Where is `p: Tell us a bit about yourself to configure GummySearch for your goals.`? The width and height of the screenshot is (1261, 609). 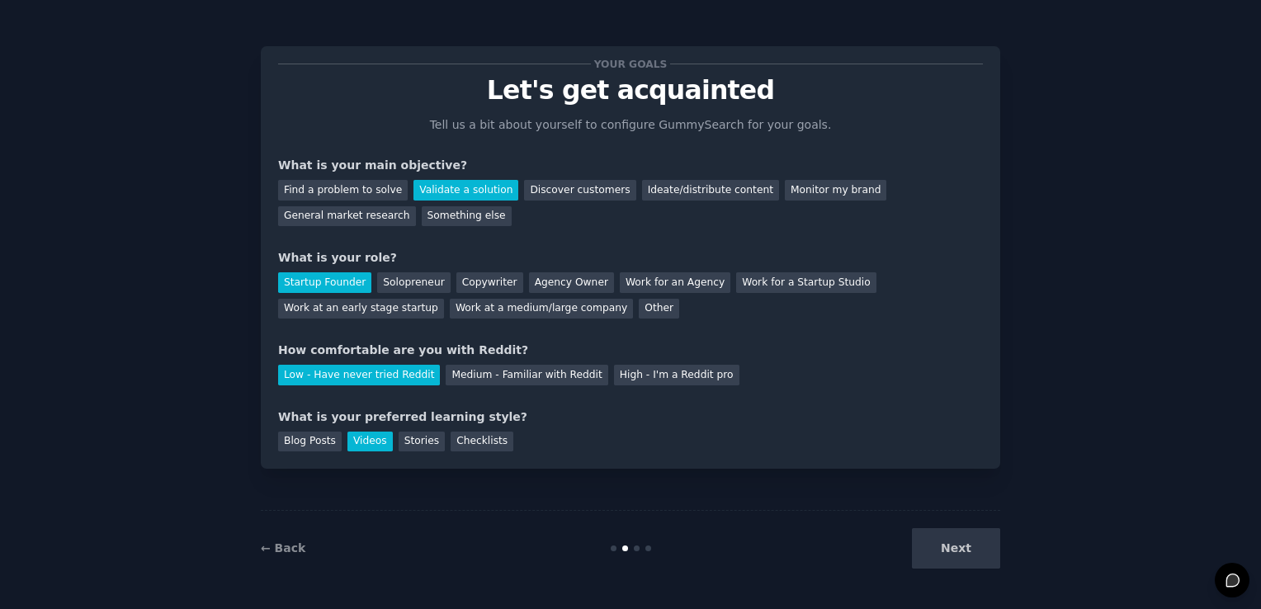 p: Tell us a bit about yourself to configure GummySearch for your goals. is located at coordinates (630, 125).